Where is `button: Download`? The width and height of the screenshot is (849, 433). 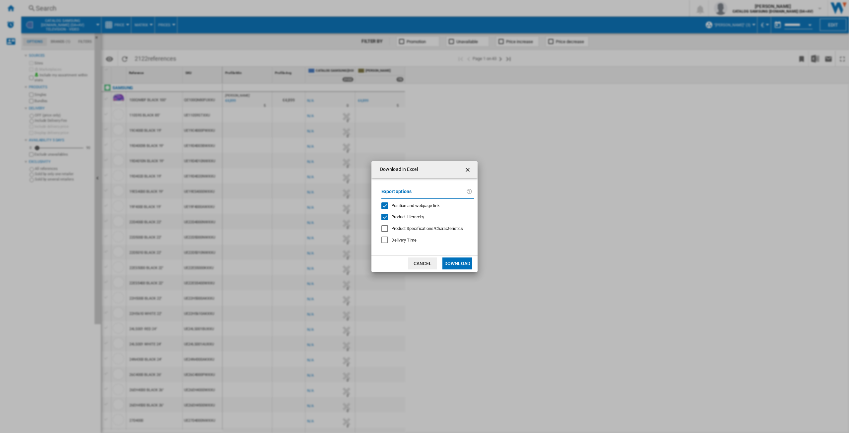
button: Download is located at coordinates (457, 263).